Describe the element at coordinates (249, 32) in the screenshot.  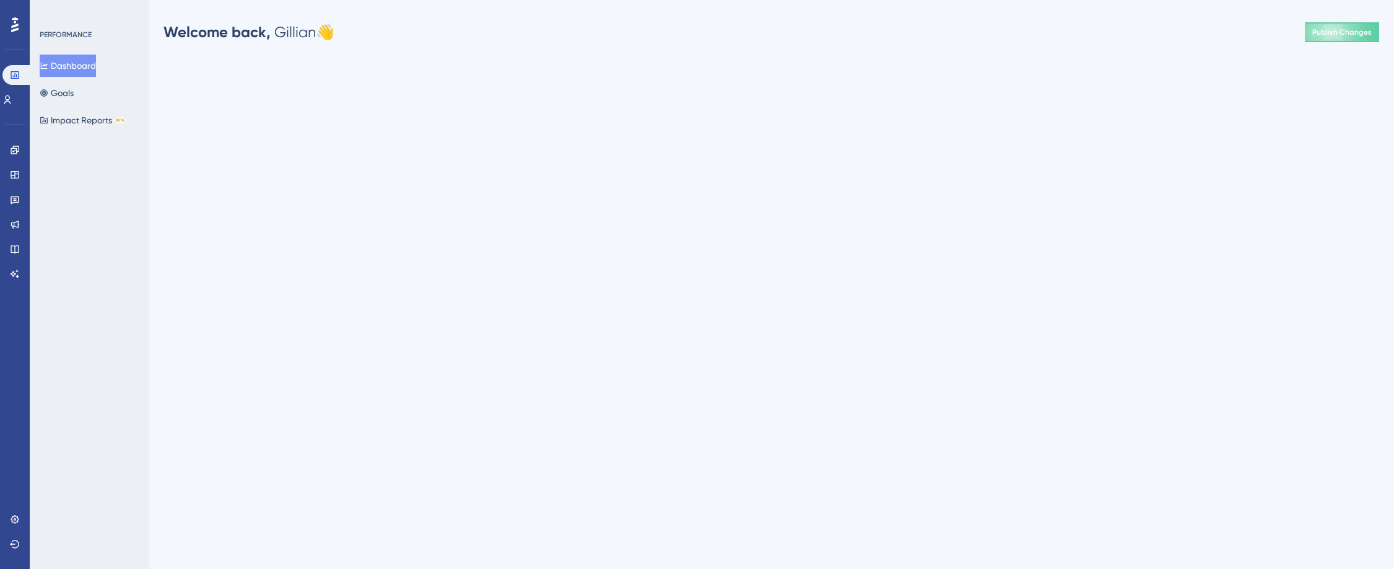
I see `div: Gillian 👋` at that location.